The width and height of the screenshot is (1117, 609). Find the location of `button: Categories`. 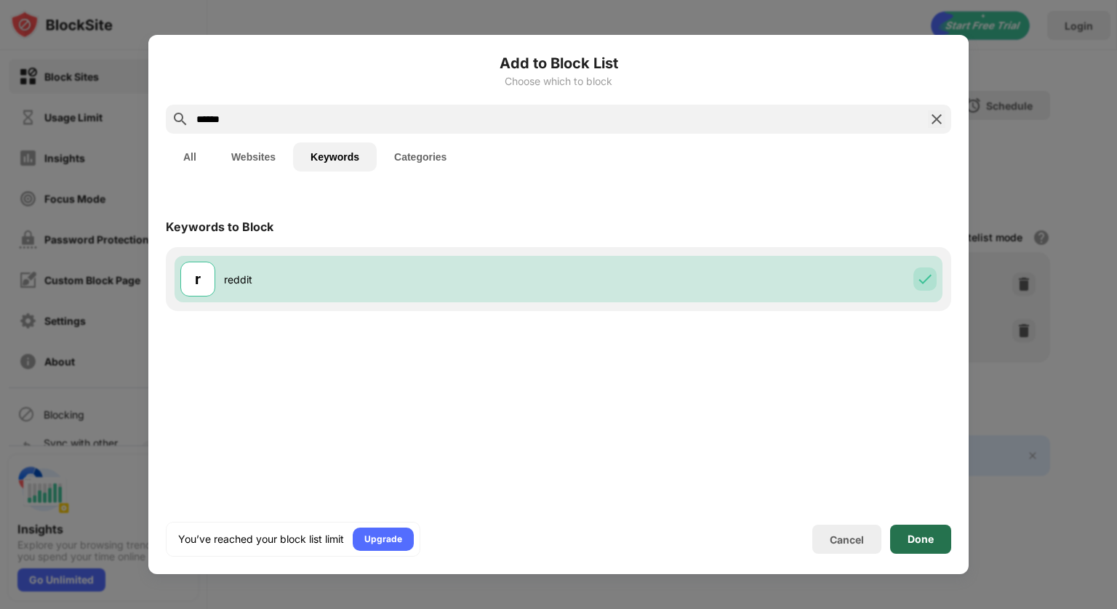

button: Categories is located at coordinates (420, 157).